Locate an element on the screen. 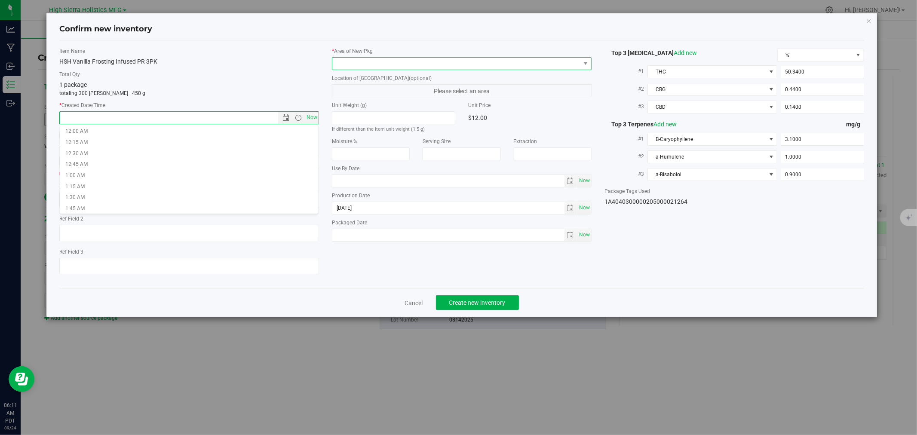 The height and width of the screenshot is (435, 917). label: Production Date is located at coordinates (462, 196).